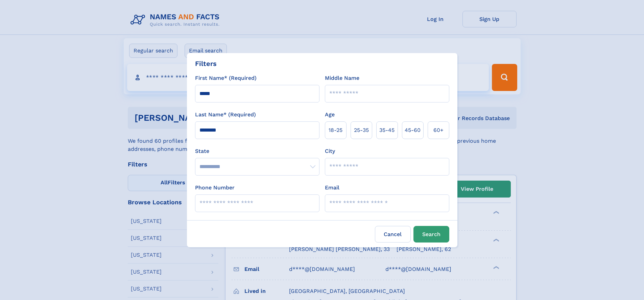 The width and height of the screenshot is (644, 300). I want to click on label: Cancel, so click(393, 234).